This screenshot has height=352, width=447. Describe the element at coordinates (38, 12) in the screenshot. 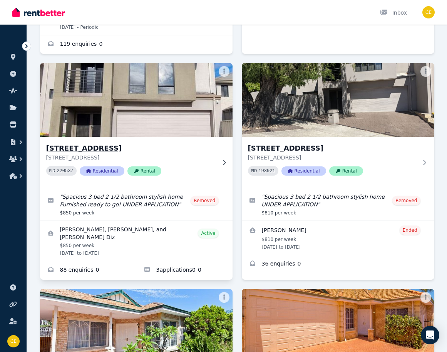

I see `img: RentBetter` at that location.